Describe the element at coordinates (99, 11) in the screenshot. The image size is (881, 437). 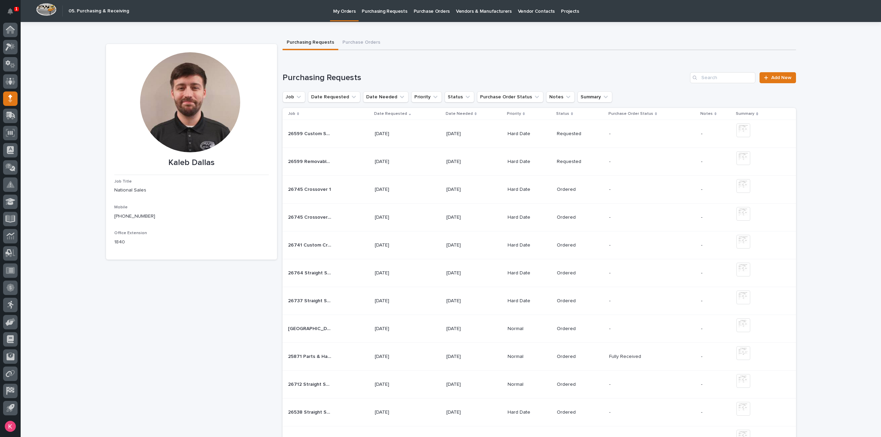
I see `h2: 05. Purchasing & Receiving` at that location.